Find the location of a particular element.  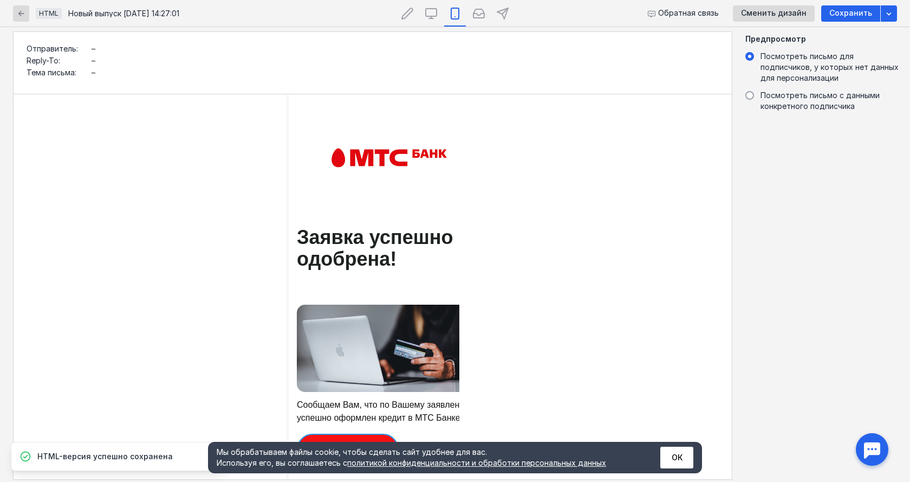

span: Посмотреть письмо с данными конкретного подписчика is located at coordinates (820, 100).